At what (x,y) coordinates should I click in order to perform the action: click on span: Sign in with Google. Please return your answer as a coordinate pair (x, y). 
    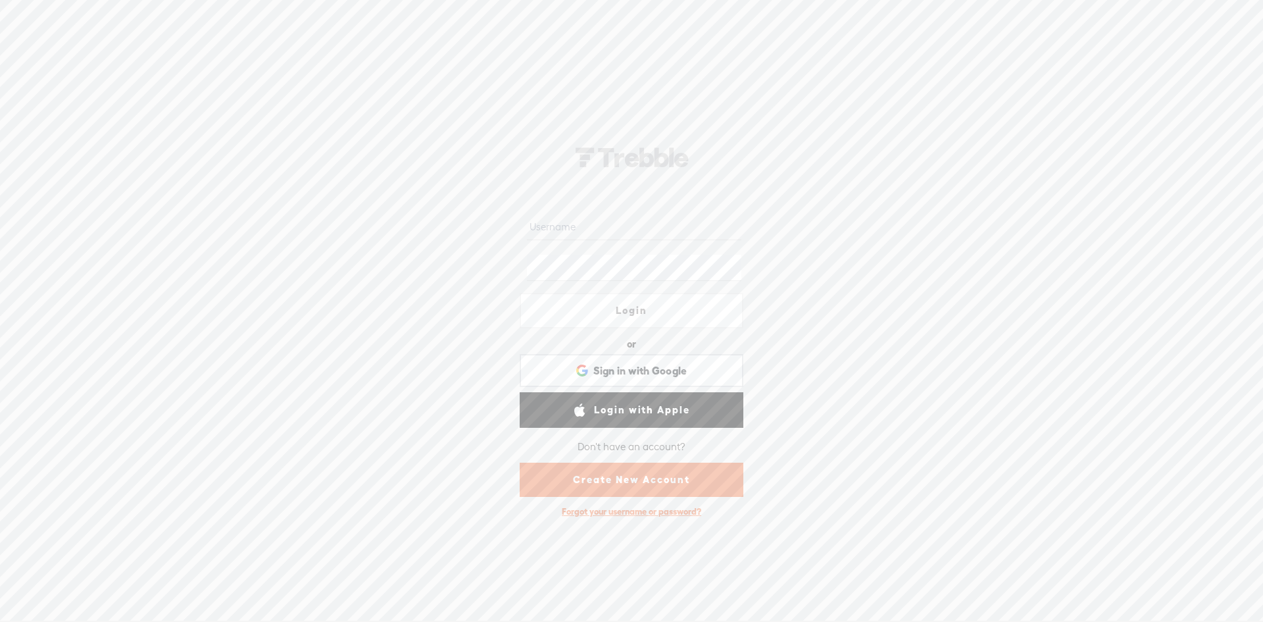
    Looking at the image, I should click on (640, 370).